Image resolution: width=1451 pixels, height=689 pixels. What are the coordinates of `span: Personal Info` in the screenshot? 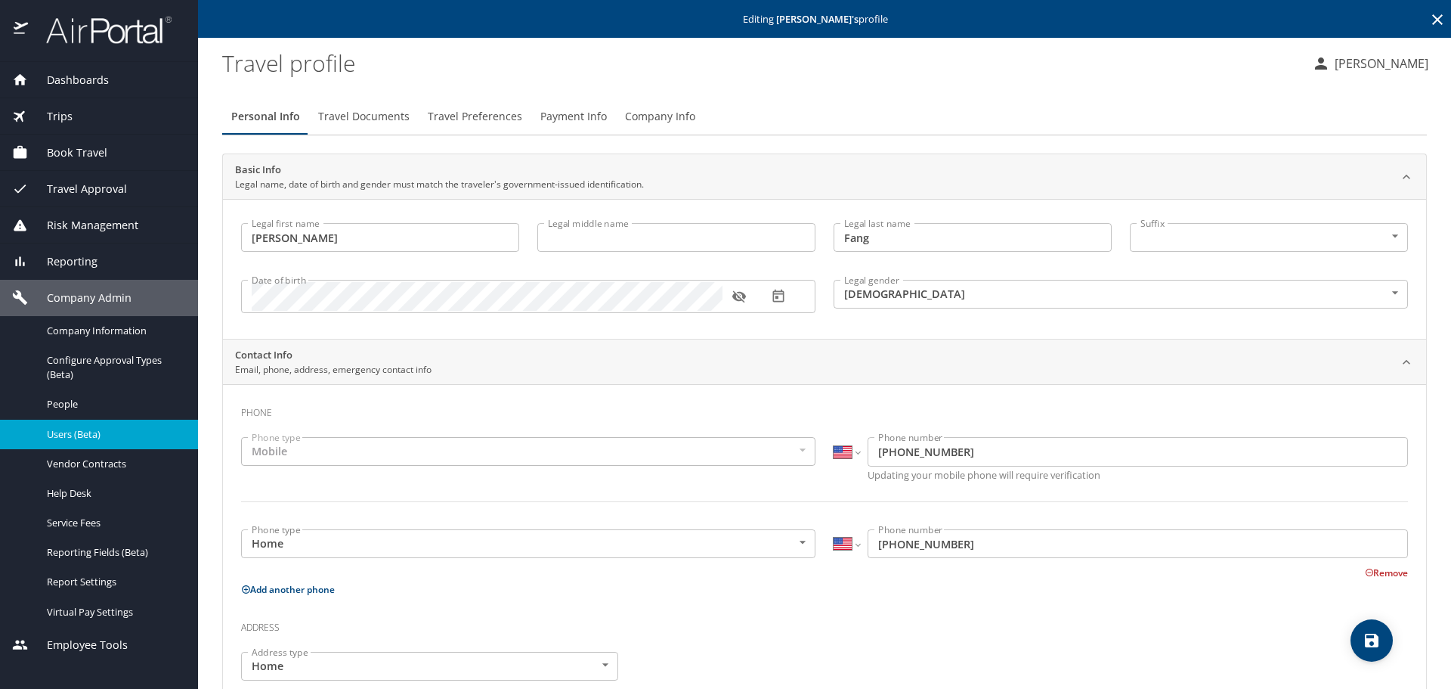 It's located at (265, 116).